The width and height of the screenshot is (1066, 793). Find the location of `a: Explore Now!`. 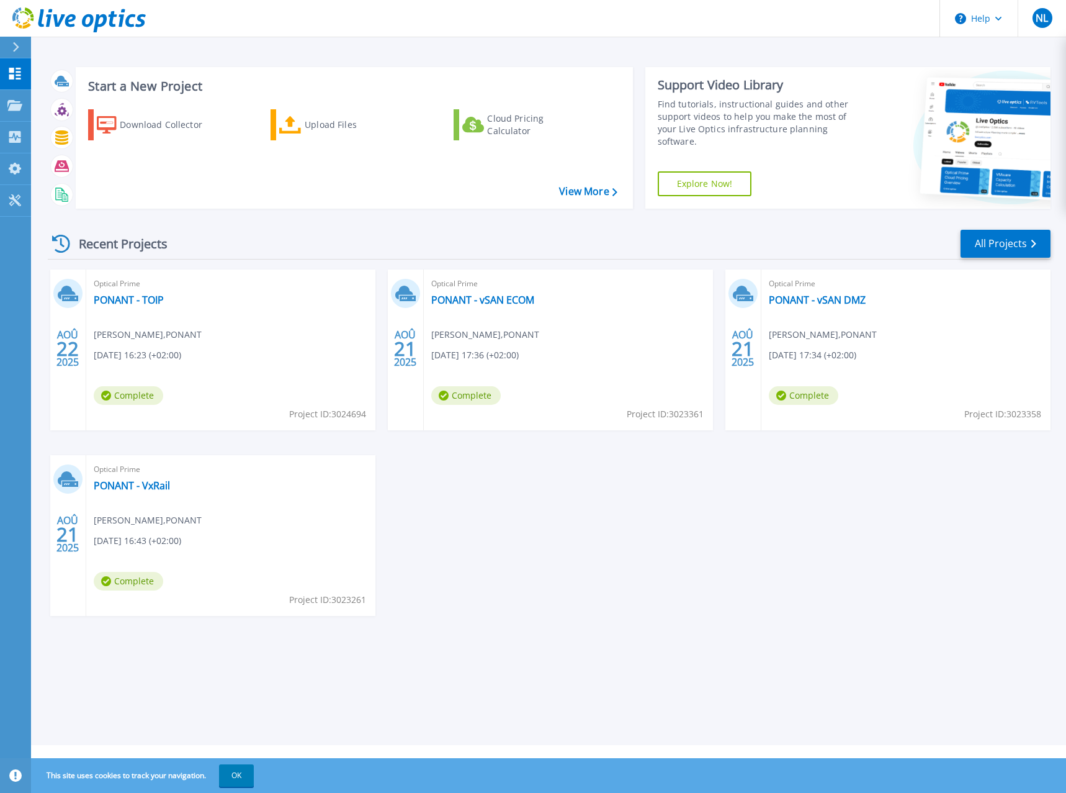

a: Explore Now! is located at coordinates (705, 184).